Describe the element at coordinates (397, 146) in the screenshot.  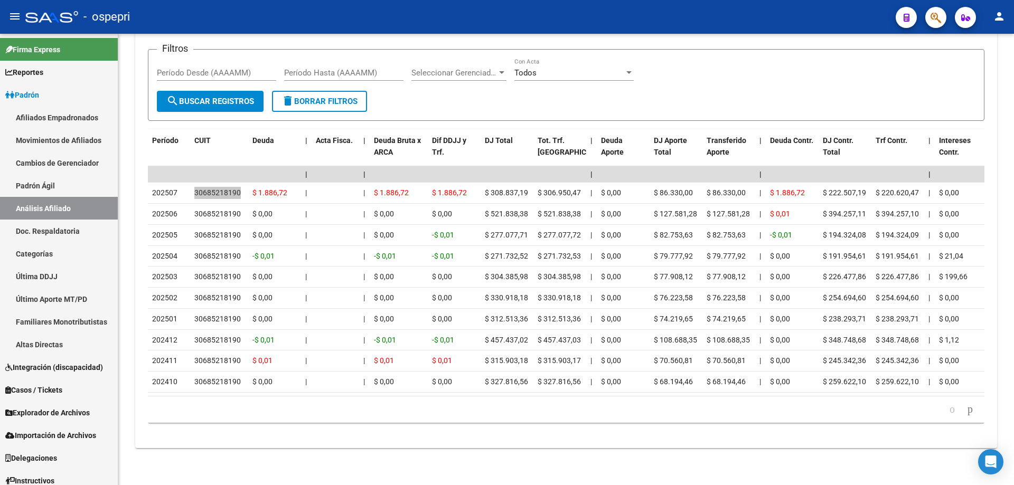
I see `span: Deuda Bruta x ARCA` at that location.